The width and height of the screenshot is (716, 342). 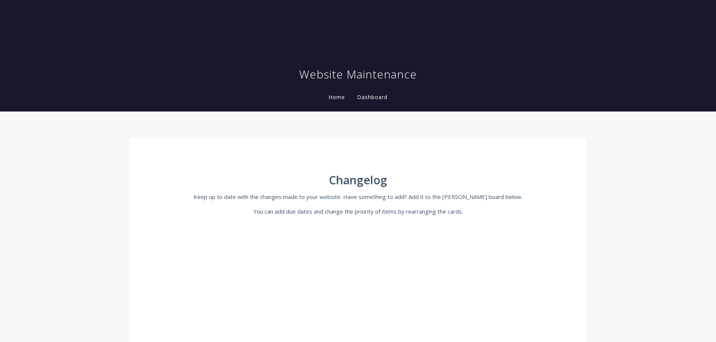 I want to click on h1: Changelog, so click(x=358, y=180).